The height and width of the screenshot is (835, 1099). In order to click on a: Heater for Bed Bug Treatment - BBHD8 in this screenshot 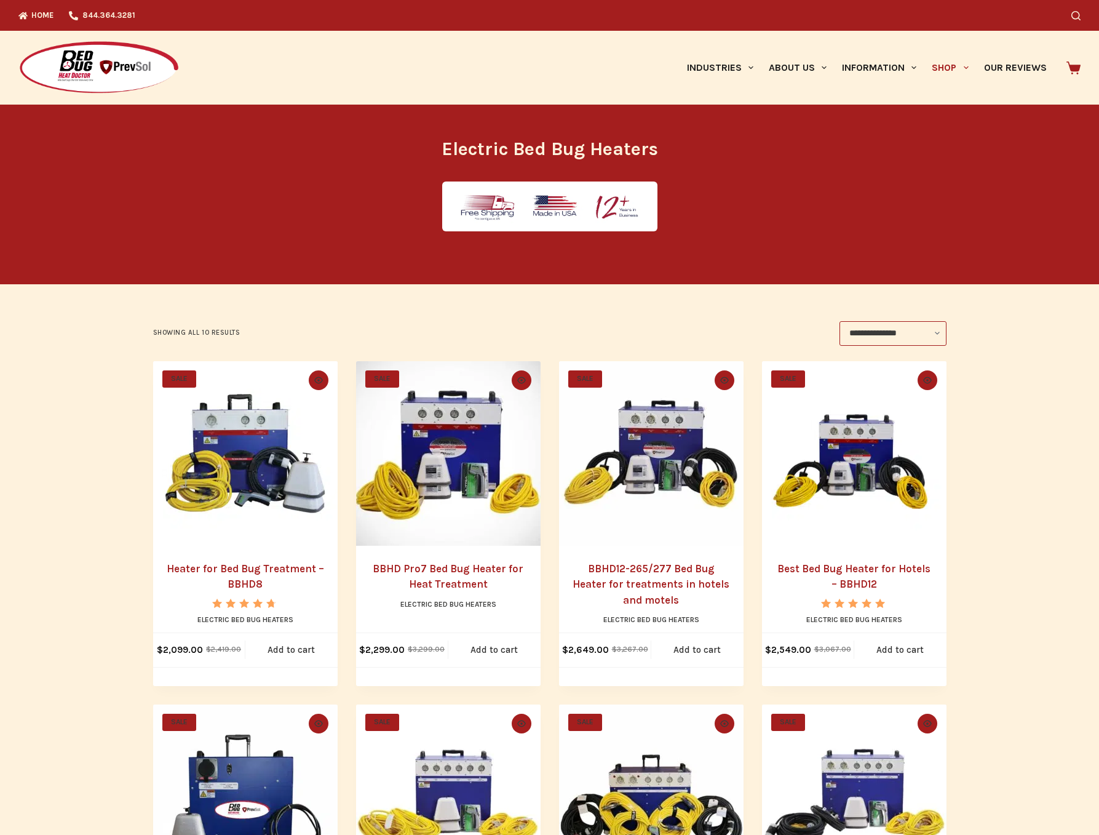, I will do `click(245, 453)`.